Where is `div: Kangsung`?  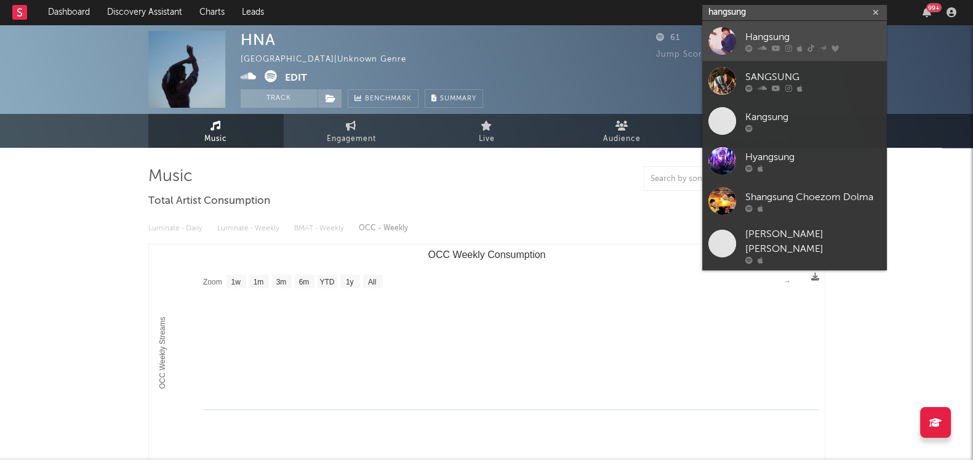
div: Kangsung is located at coordinates (813, 117).